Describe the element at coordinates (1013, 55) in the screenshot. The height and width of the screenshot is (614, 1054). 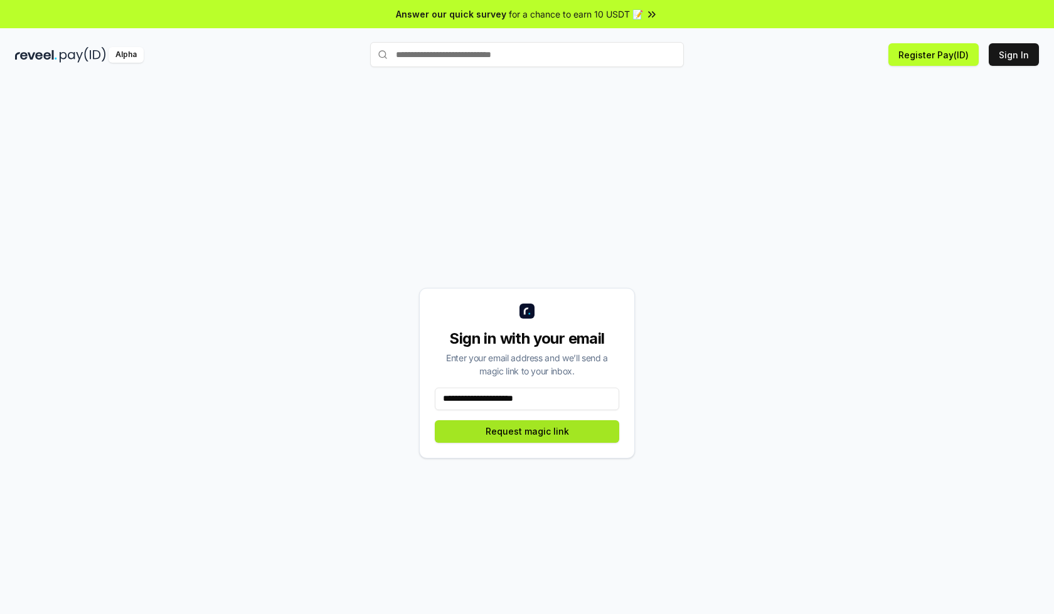
I see `button: Sign In` at that location.